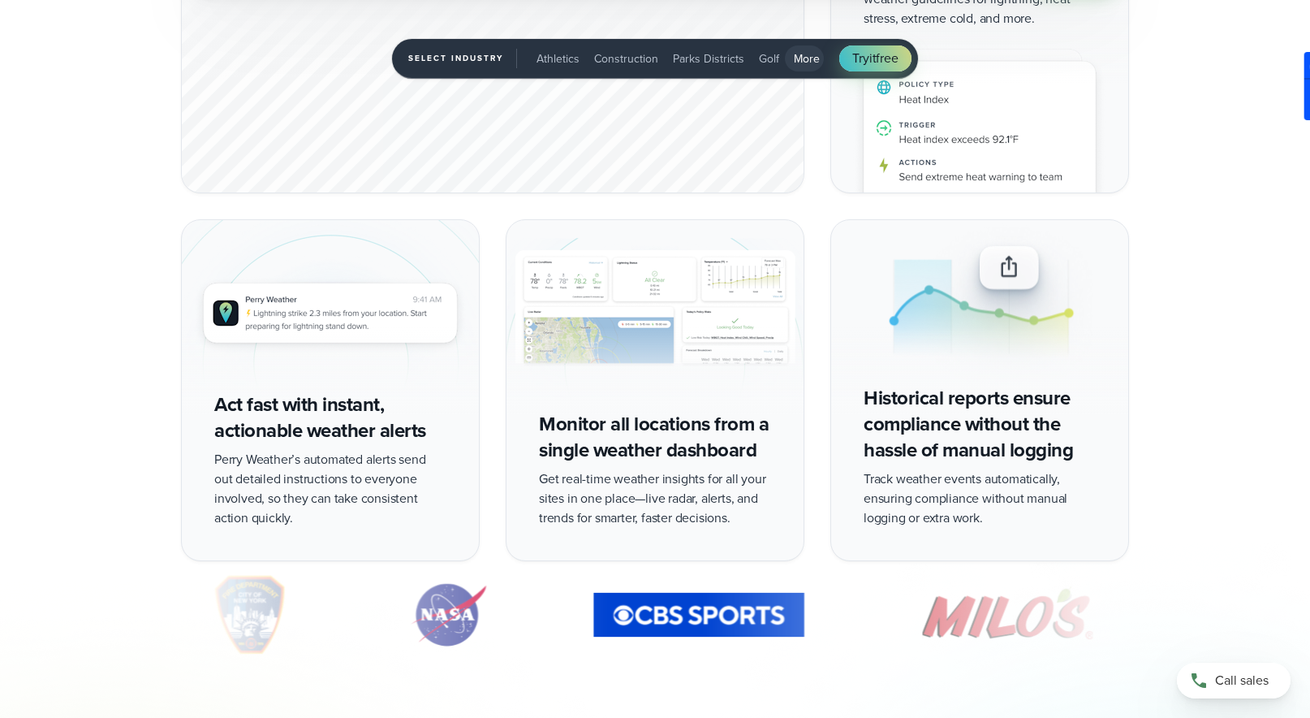  What do you see at coordinates (807, 58) in the screenshot?
I see `button: More` at bounding box center [807, 58].